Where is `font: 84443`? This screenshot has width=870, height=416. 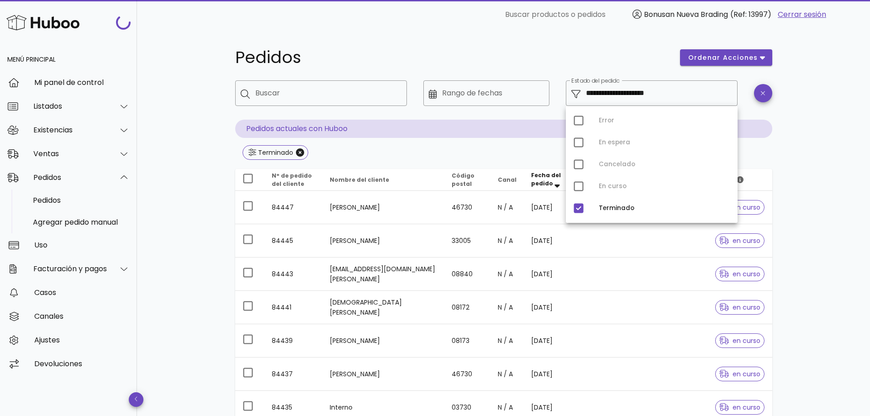 font: 84443 is located at coordinates (282, 274).